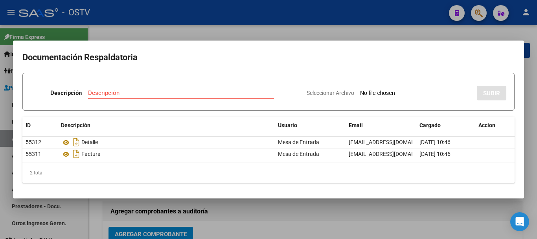 The width and height of the screenshot is (537, 239). Describe the element at coordinates (76, 125) in the screenshot. I see `span: Descripción` at that location.